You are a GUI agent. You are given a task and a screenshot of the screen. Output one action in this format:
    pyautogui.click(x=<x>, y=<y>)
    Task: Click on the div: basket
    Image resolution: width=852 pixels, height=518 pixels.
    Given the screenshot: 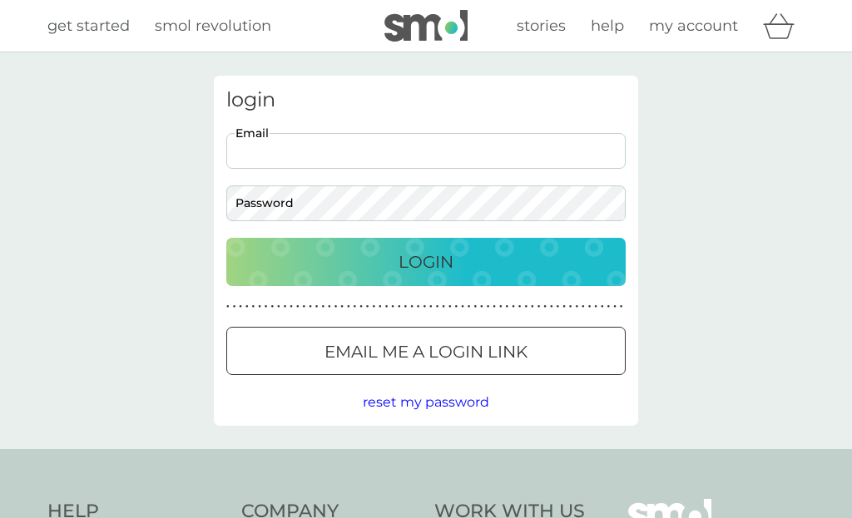 What is the action you would take?
    pyautogui.click(x=783, y=26)
    